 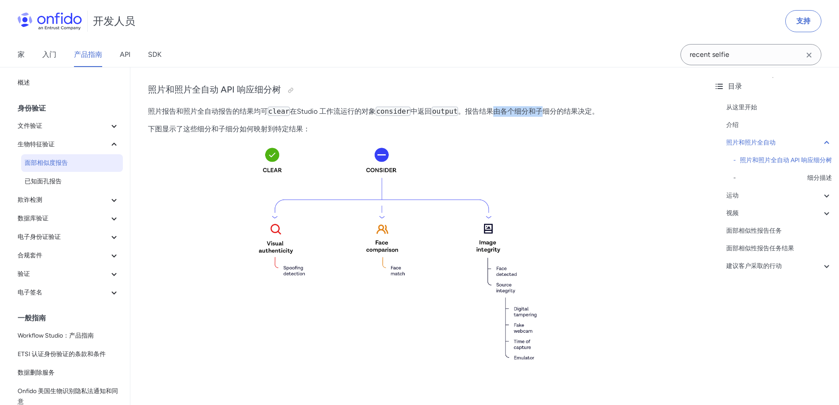 What do you see at coordinates (779, 213) in the screenshot?
I see `a: 视频` at bounding box center [779, 213].